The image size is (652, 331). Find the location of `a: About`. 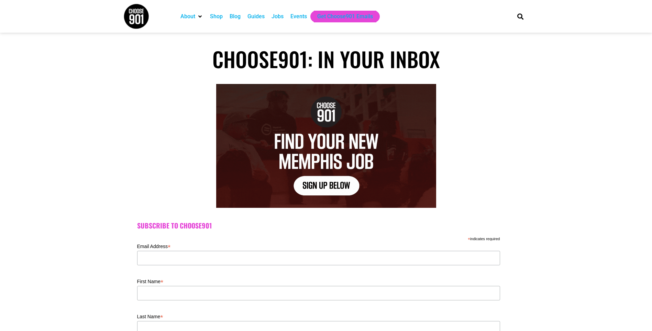

a: About is located at coordinates (188, 16).